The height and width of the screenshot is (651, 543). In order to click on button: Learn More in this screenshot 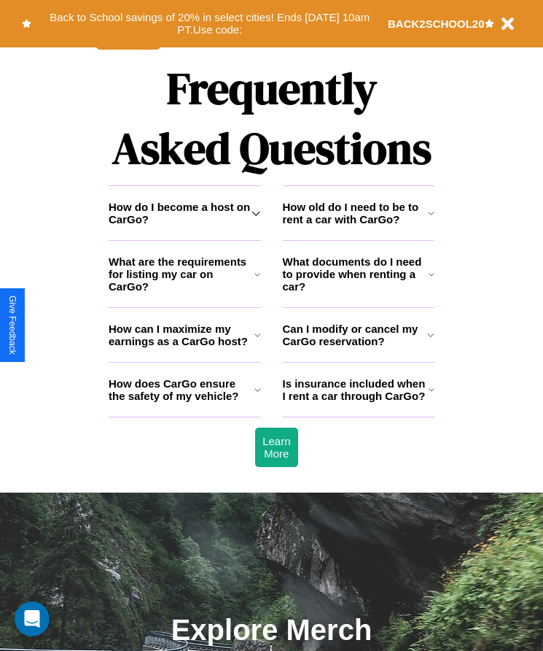, I will do `click(276, 447)`.